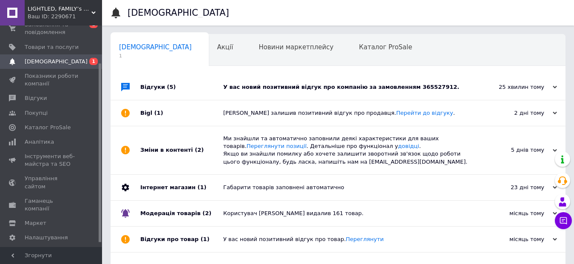 This screenshot has width=574, height=264. Describe the element at coordinates (347, 239) in the screenshot. I see `div: У вас новий позитивний відгук про товар.` at that location.